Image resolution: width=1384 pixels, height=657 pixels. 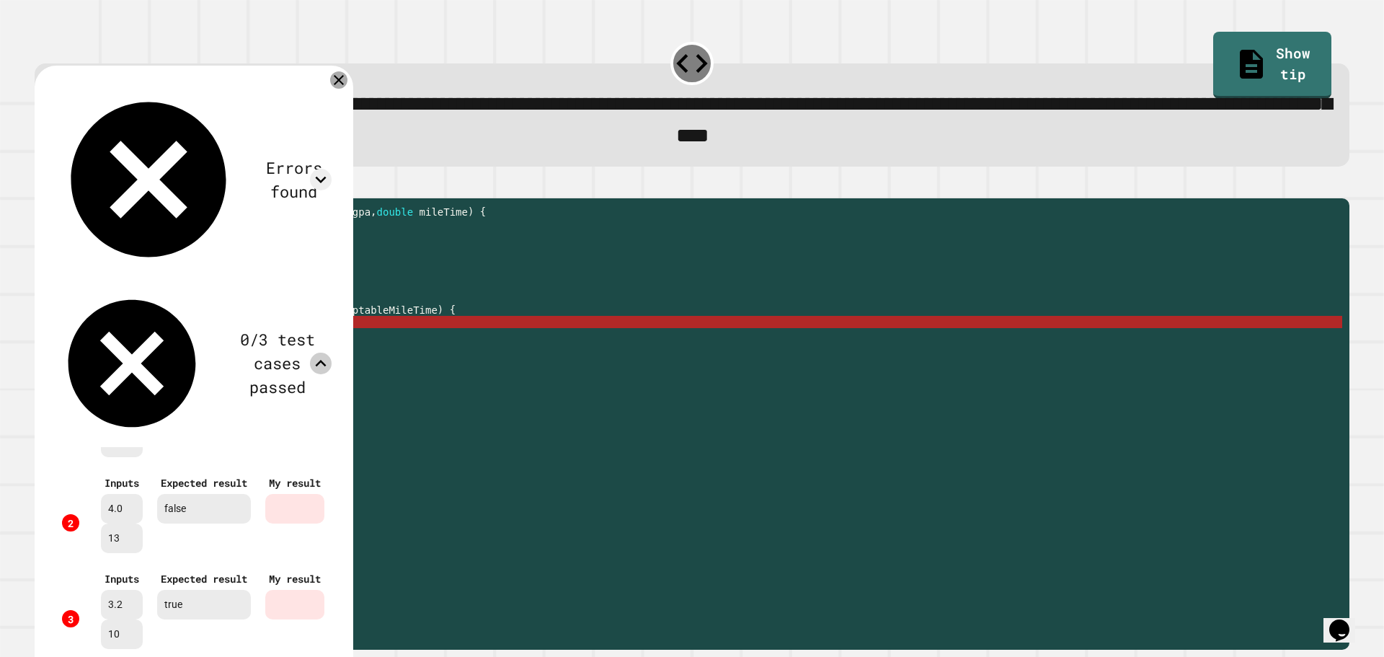 I want to click on div: 4.0, so click(x=122, y=508).